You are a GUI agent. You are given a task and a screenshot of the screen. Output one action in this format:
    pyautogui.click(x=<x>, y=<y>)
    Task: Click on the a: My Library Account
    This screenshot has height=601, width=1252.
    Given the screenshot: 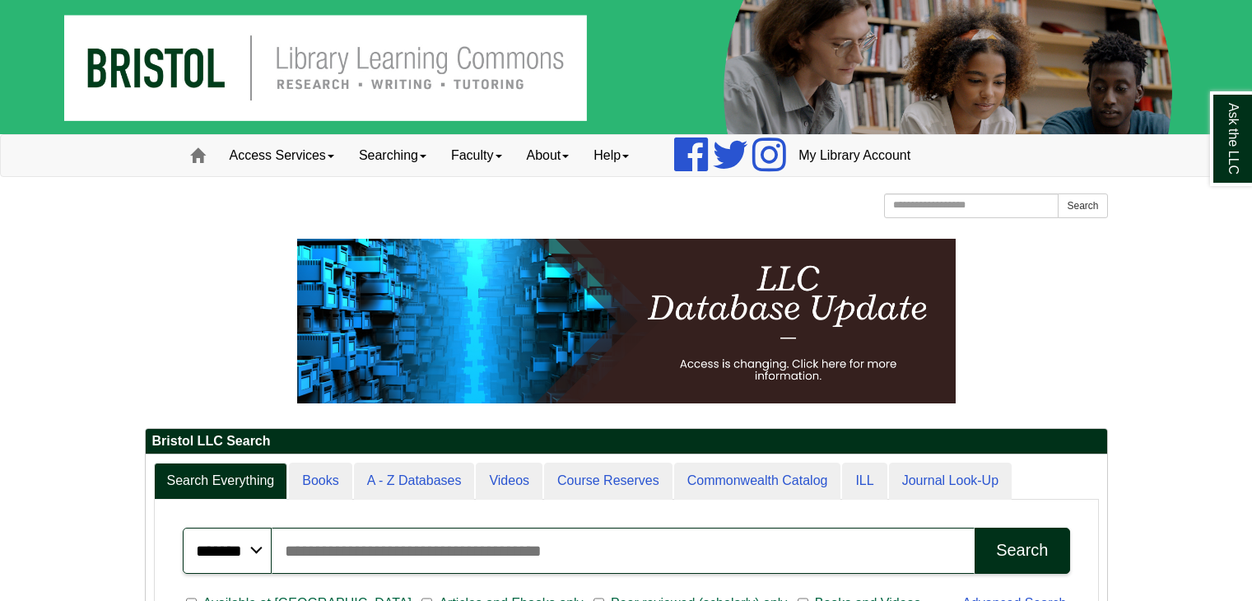 What is the action you would take?
    pyautogui.click(x=854, y=156)
    